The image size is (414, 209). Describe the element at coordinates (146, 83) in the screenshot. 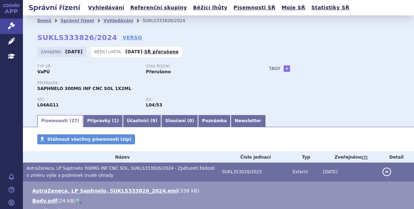

I see `p: Přípravek:` at that location.